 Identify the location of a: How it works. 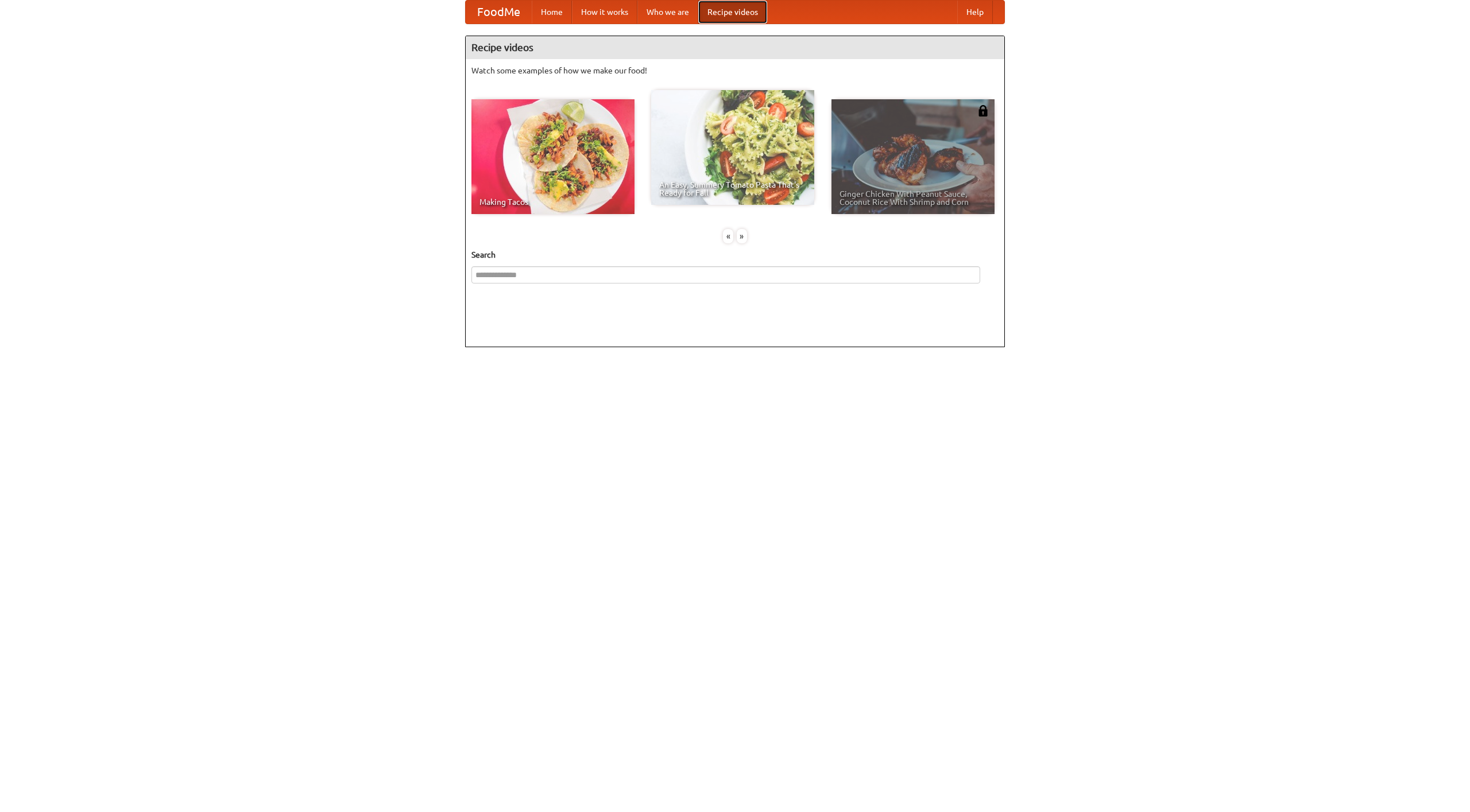
(604, 12).